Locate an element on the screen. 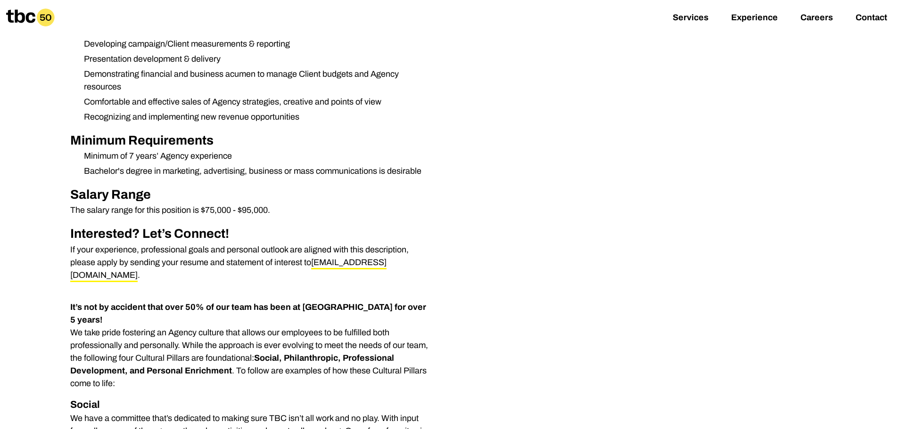 Image resolution: width=898 pixels, height=429 pixels. li: Recognizing and implementing new revenue opportunities is located at coordinates (254, 117).